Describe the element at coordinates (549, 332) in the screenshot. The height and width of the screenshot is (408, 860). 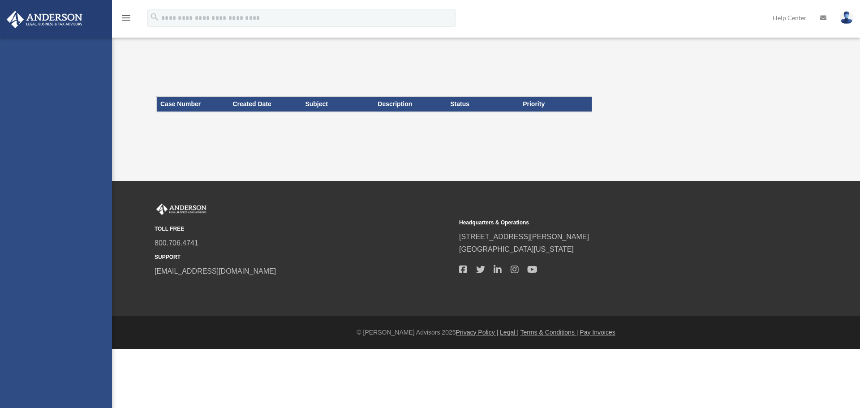
I see `a: Terms & Conditions |` at that location.